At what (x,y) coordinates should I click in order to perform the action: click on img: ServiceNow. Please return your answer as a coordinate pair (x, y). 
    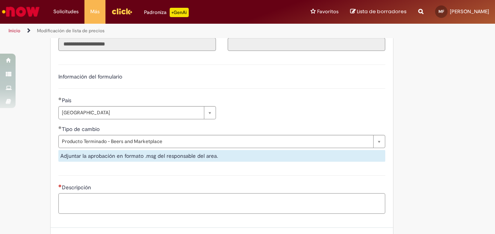
    Looking at the image, I should click on (21, 12).